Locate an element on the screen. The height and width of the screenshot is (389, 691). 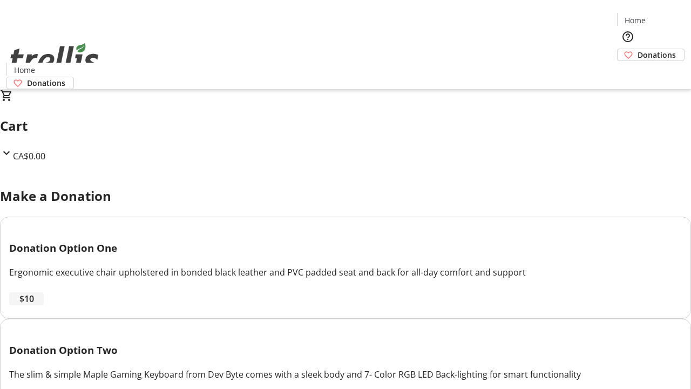
span: CA$0.00 is located at coordinates (29, 156).